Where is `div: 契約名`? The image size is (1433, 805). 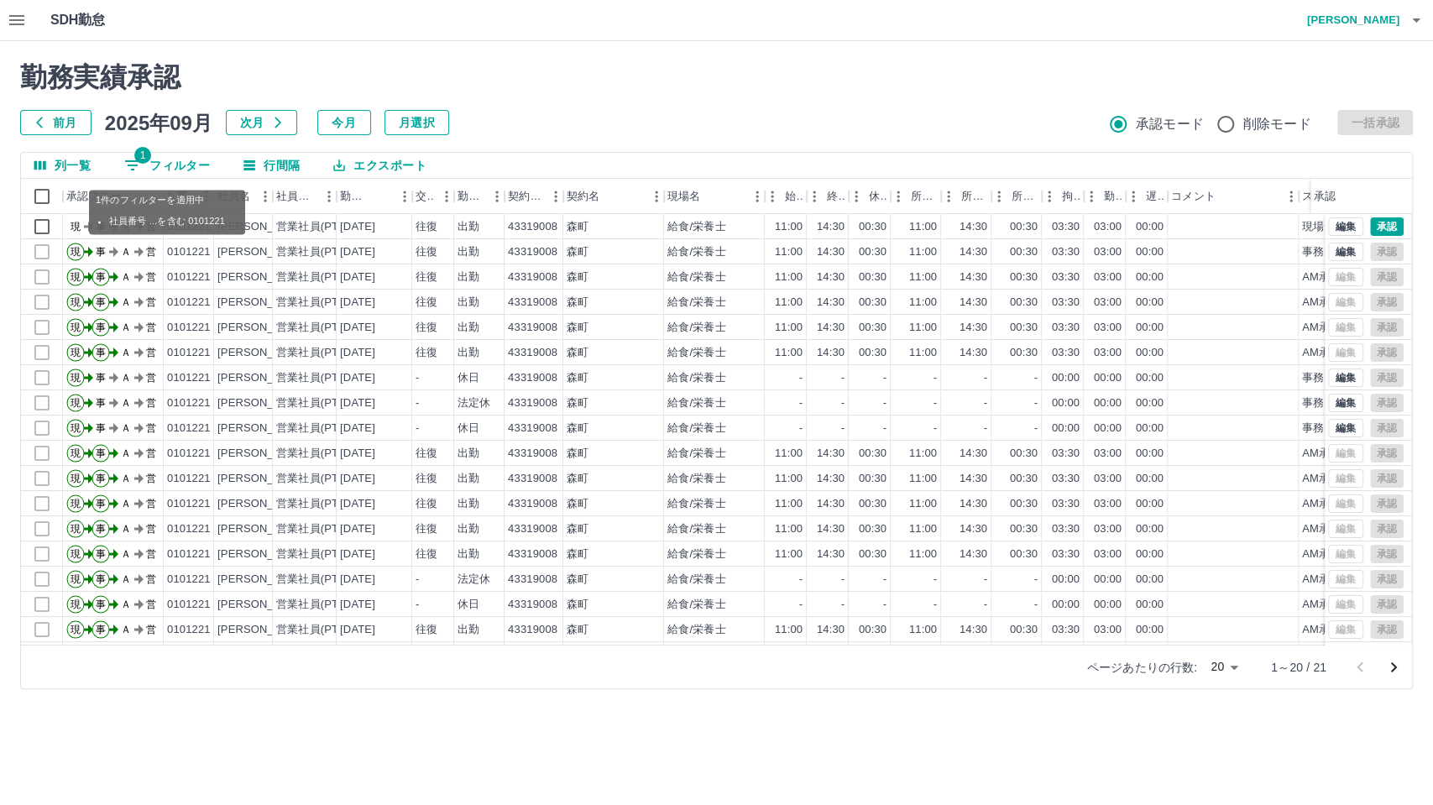
div: 契約名 is located at coordinates (613, 196).